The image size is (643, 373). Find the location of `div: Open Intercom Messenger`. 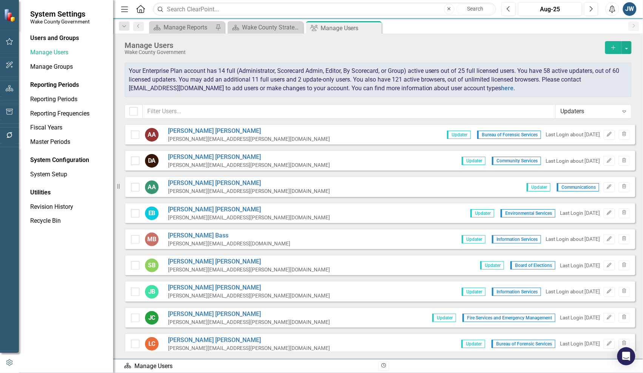

div: Open Intercom Messenger is located at coordinates (627, 357).